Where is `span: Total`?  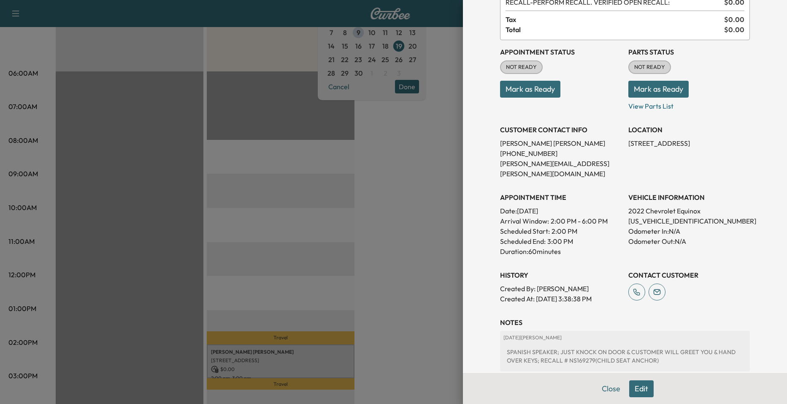 span: Total is located at coordinates (615, 30).